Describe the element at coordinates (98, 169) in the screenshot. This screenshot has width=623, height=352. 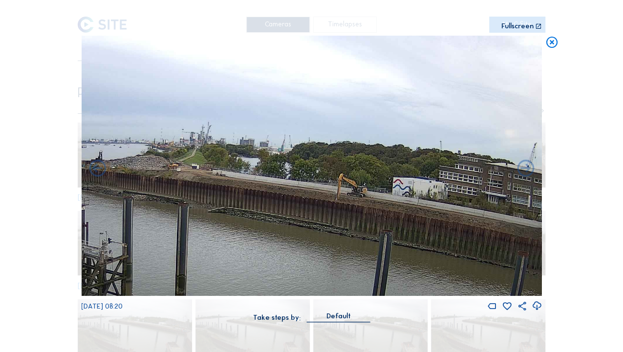
I see `i: Forward` at that location.